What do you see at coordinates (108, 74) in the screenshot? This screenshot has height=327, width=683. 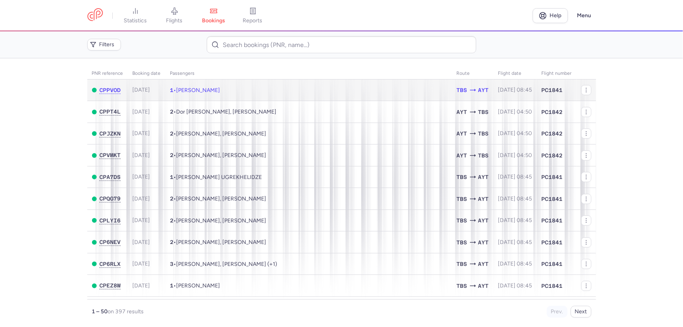 I see `th: PNR reference` at bounding box center [108, 74].